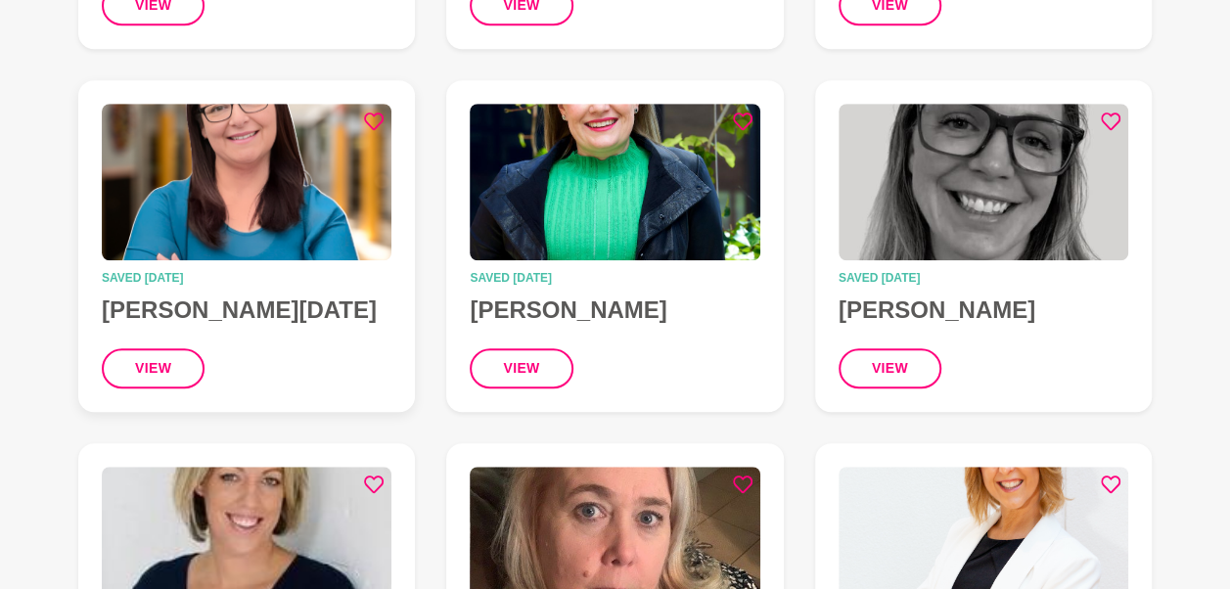 This screenshot has width=1230, height=589. Describe the element at coordinates (984, 182) in the screenshot. I see `img: Charlie Clarke` at that location.